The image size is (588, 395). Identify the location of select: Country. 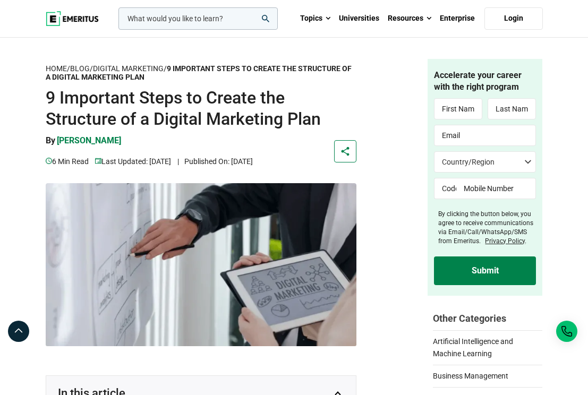
(485, 162).